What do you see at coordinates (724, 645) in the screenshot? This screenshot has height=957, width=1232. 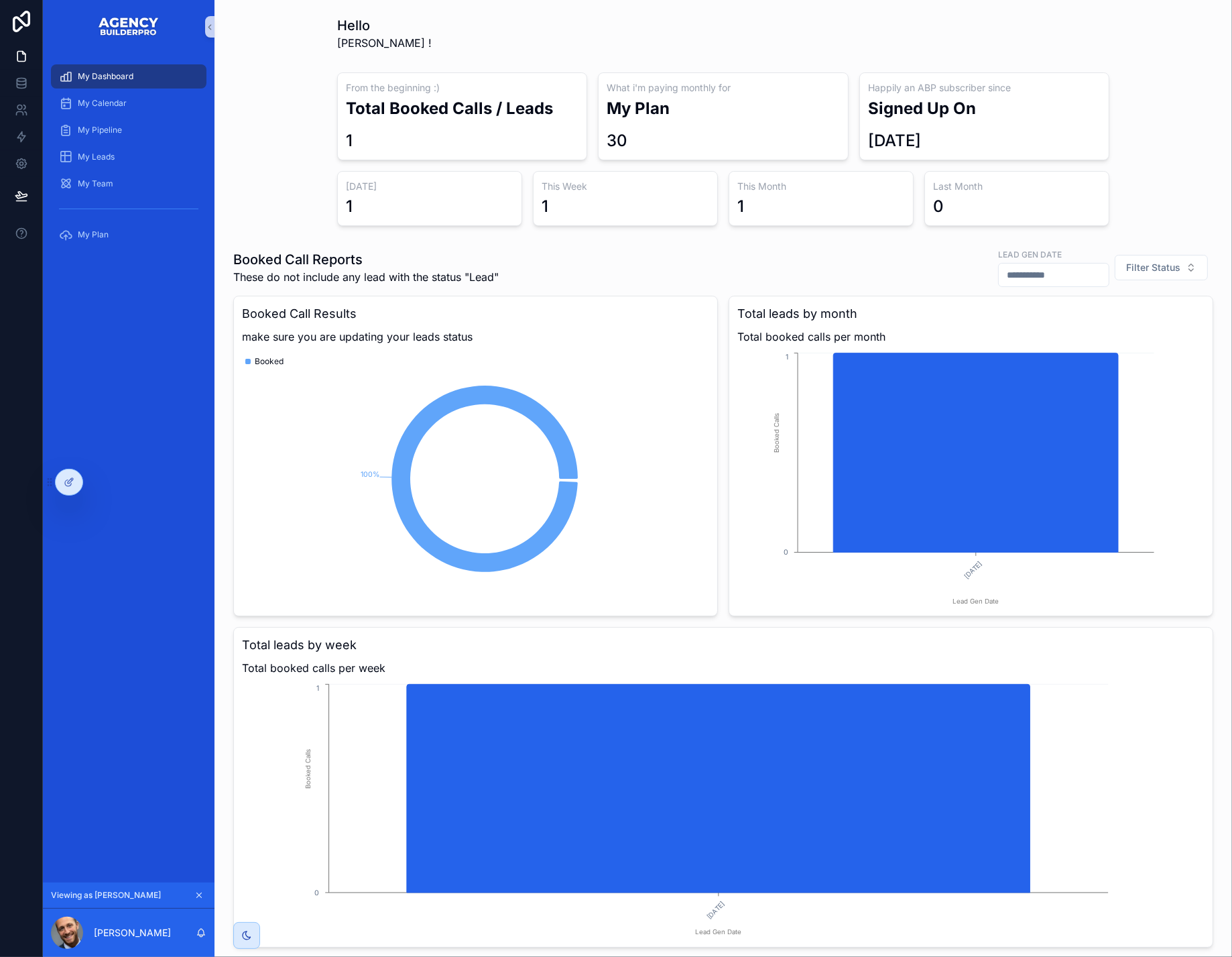 I see `h3: Total leads by week` at bounding box center [724, 645].